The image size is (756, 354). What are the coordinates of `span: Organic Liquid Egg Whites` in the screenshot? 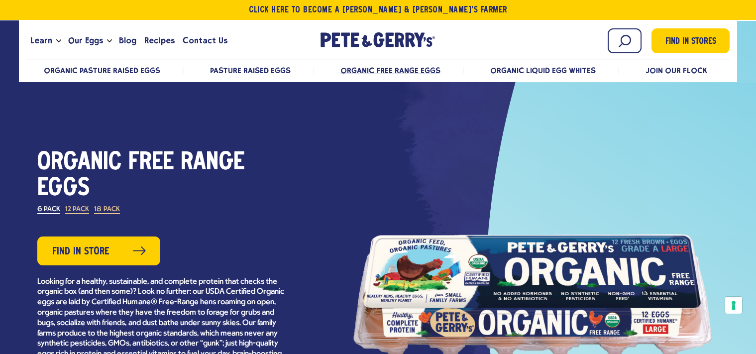 It's located at (543, 70).